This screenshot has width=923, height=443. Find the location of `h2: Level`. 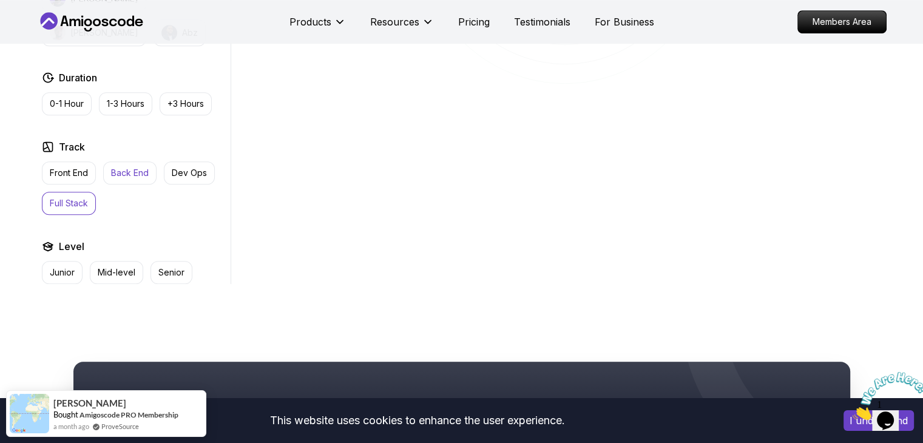

h2: Level is located at coordinates (72, 246).